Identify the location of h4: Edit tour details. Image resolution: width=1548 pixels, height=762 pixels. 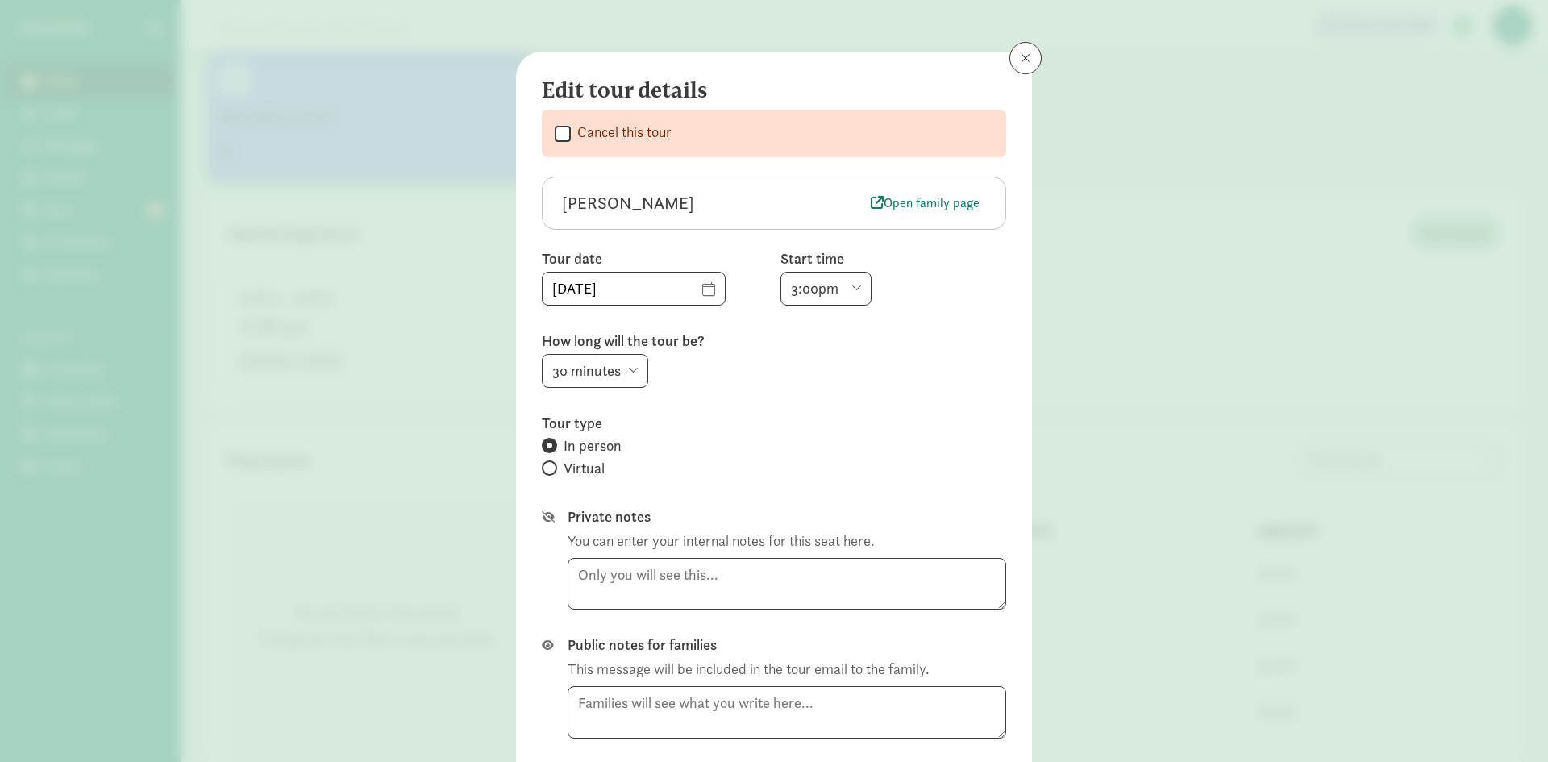
(768, 90).